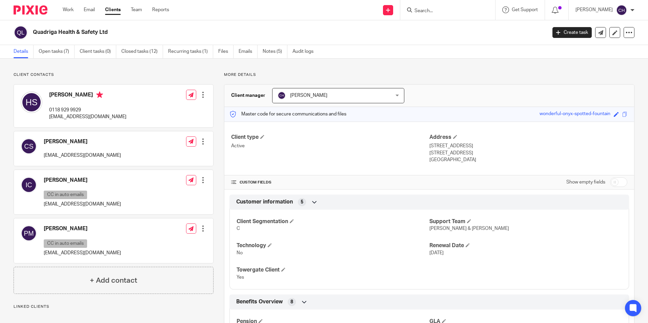 The image size is (648, 323). Describe the element at coordinates (524, 10) in the screenshot. I see `span: Get Support` at that location.